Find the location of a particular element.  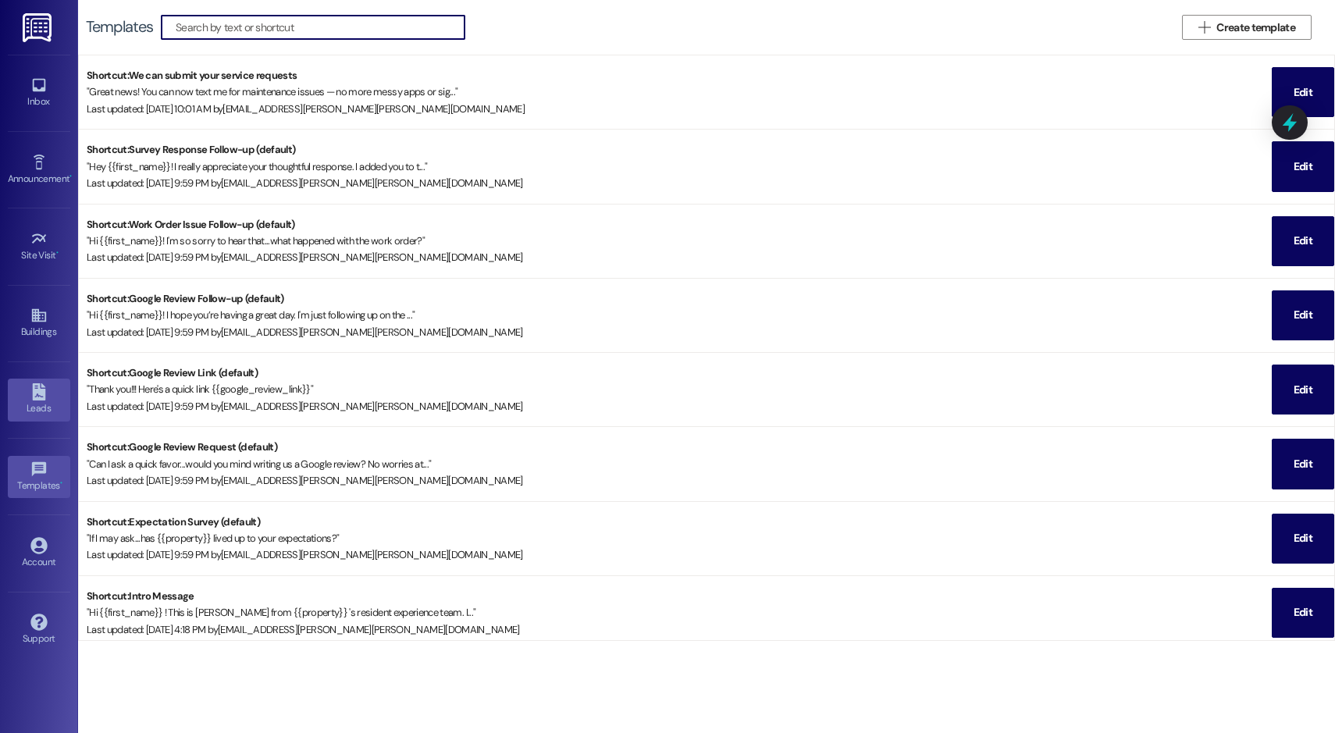

a: Support is located at coordinates (39, 630).